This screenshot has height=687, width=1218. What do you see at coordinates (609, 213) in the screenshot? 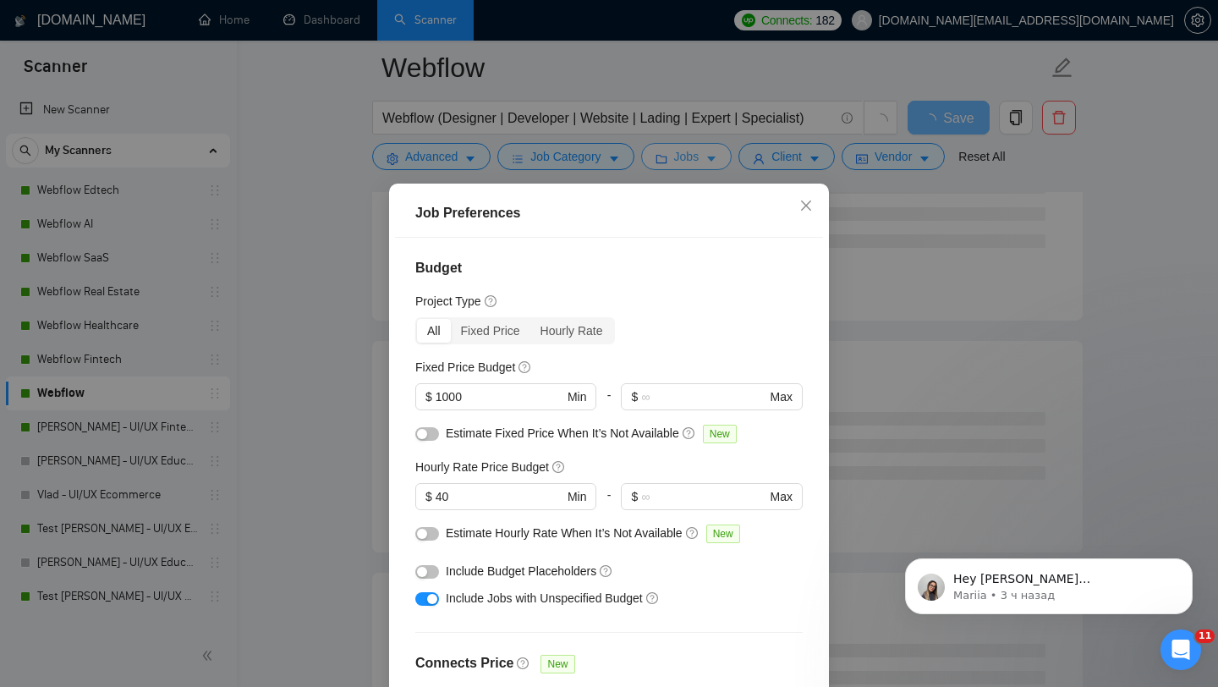
I see `div: Job Preferences` at bounding box center [609, 213].